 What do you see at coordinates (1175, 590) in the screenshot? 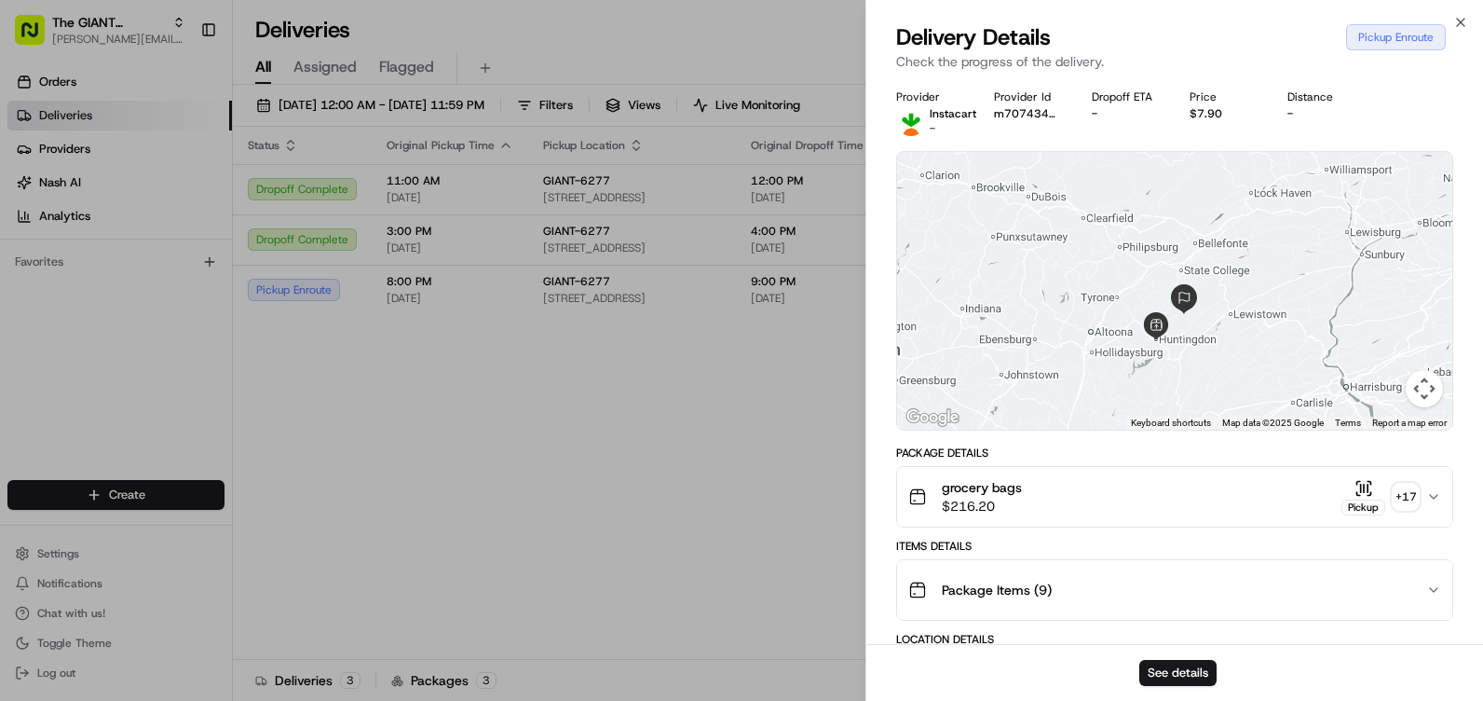
I see `button: Package Items (9)` at bounding box center [1175, 590].